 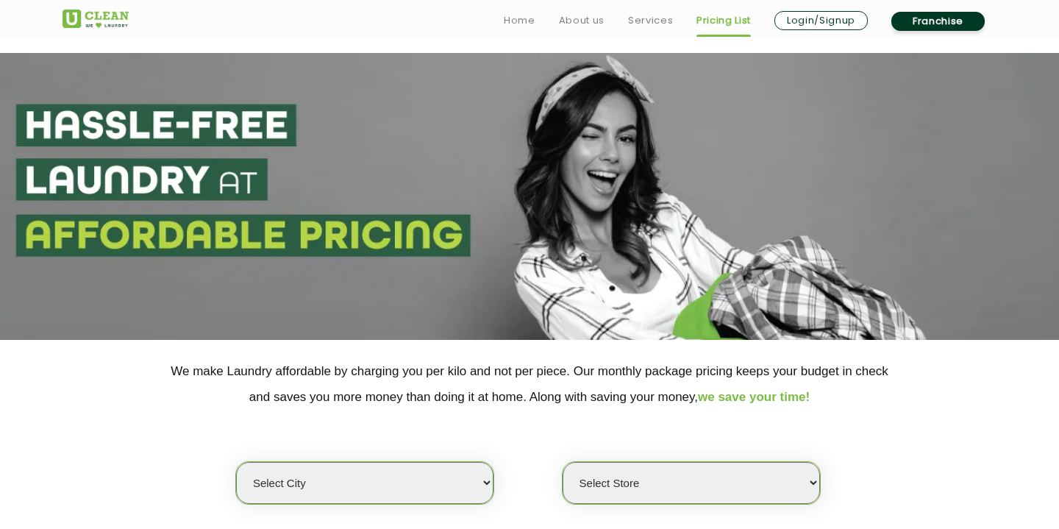 I want to click on a: Services, so click(x=650, y=21).